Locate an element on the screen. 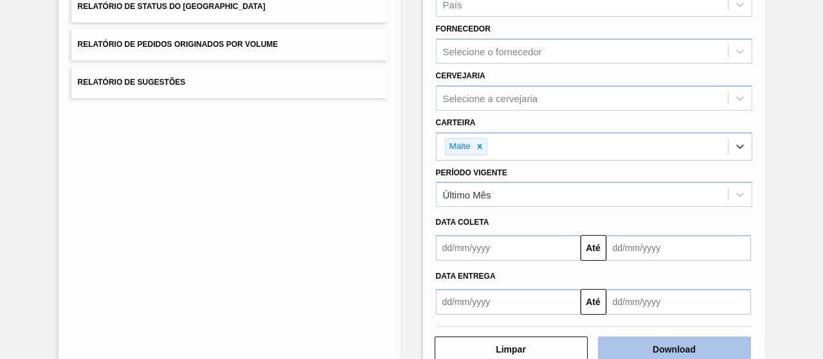 The image size is (823, 359). label: Carteira is located at coordinates (456, 123).